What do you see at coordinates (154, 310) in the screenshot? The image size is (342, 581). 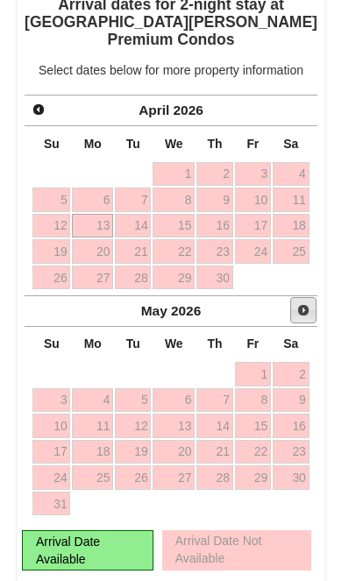 I see `span: May` at bounding box center [154, 310].